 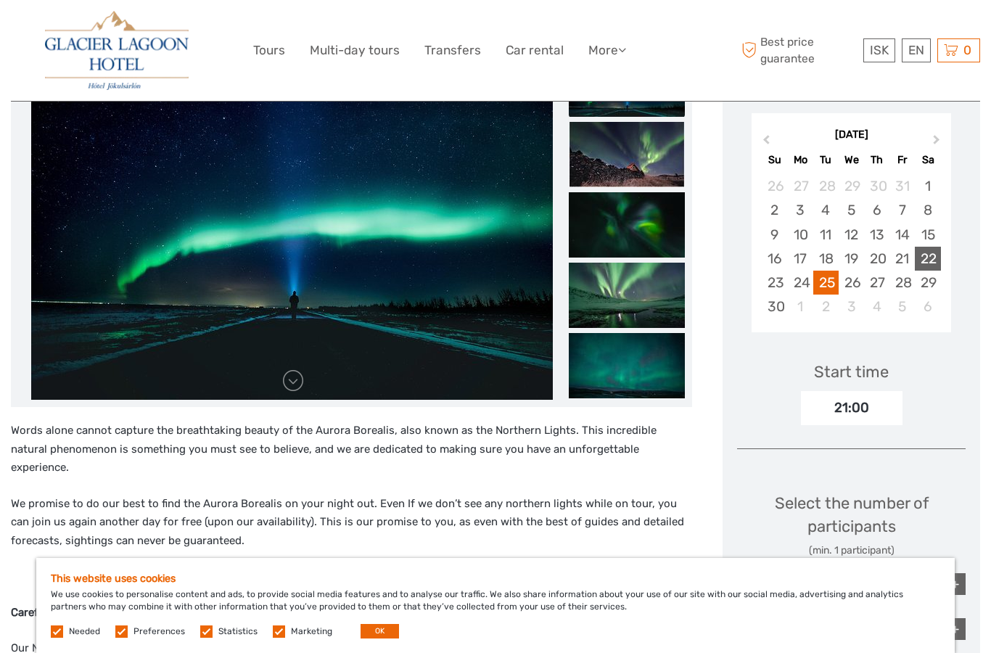 I want to click on div: Choose Monday, November 10th, 2025, so click(x=801, y=234).